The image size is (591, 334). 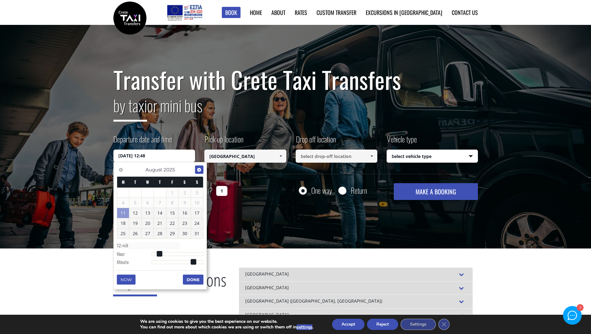 What do you see at coordinates (197, 193) in the screenshot?
I see `span: 3` at bounding box center [197, 193].